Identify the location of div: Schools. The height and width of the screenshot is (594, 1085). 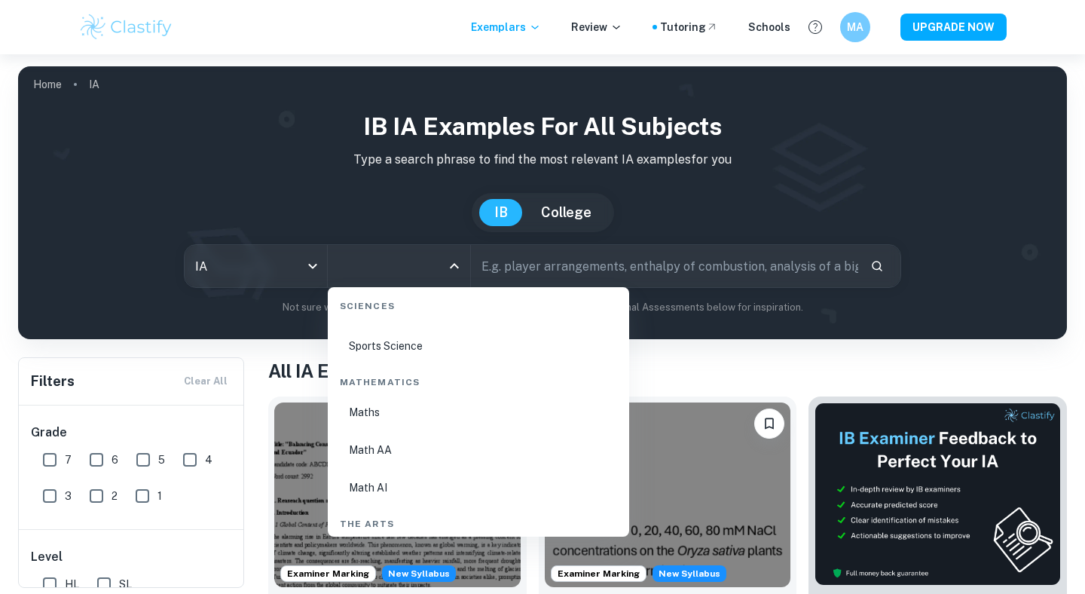
(769, 27).